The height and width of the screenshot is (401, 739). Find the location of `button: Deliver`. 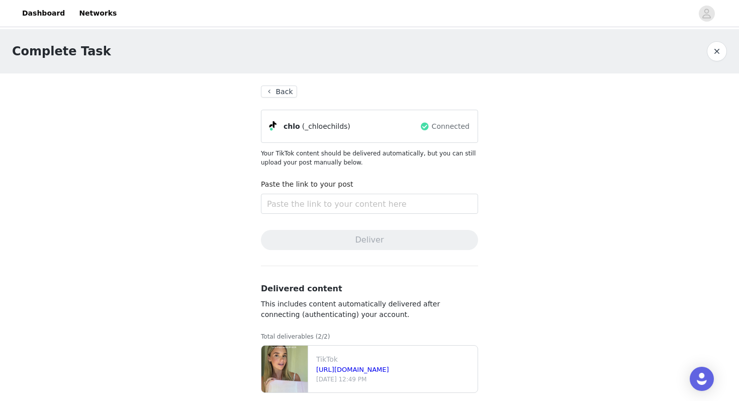

button: Deliver is located at coordinates (369, 240).